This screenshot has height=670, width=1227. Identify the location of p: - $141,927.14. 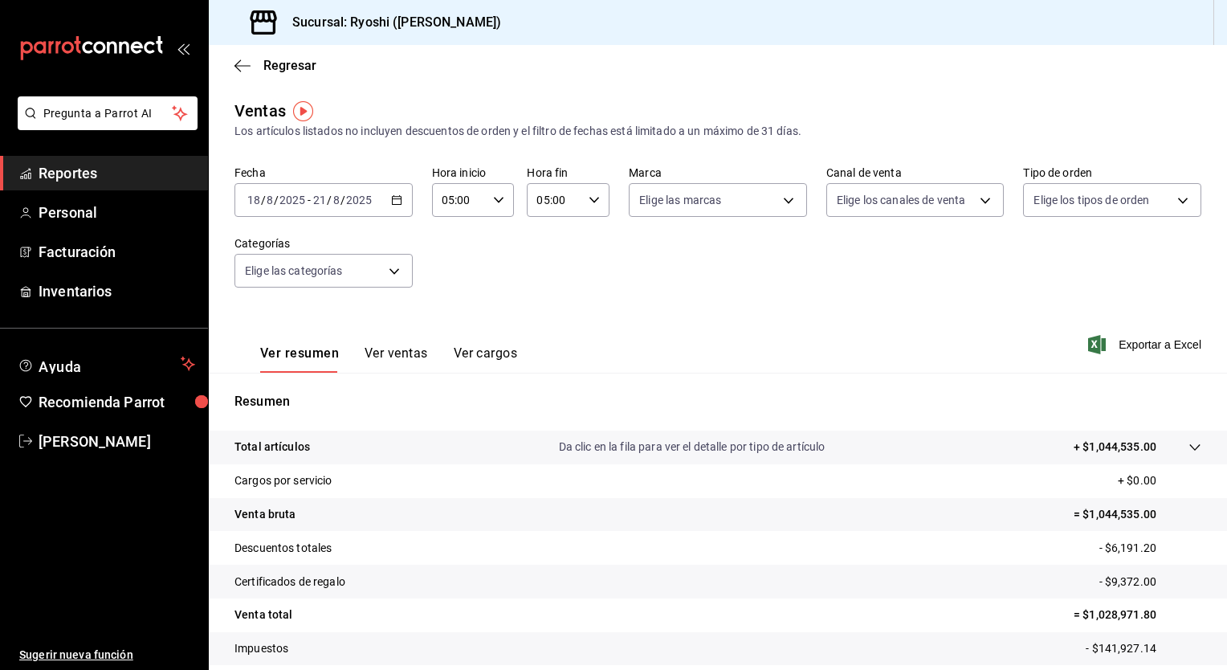
(1143, 648).